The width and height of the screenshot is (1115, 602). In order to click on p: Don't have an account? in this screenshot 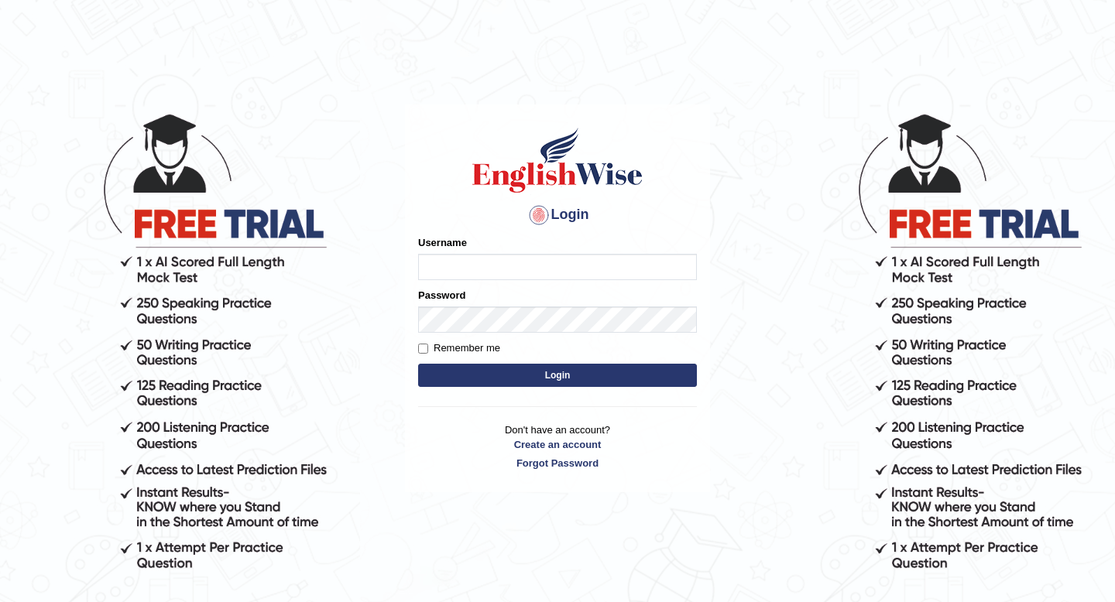, I will do `click(557, 447)`.